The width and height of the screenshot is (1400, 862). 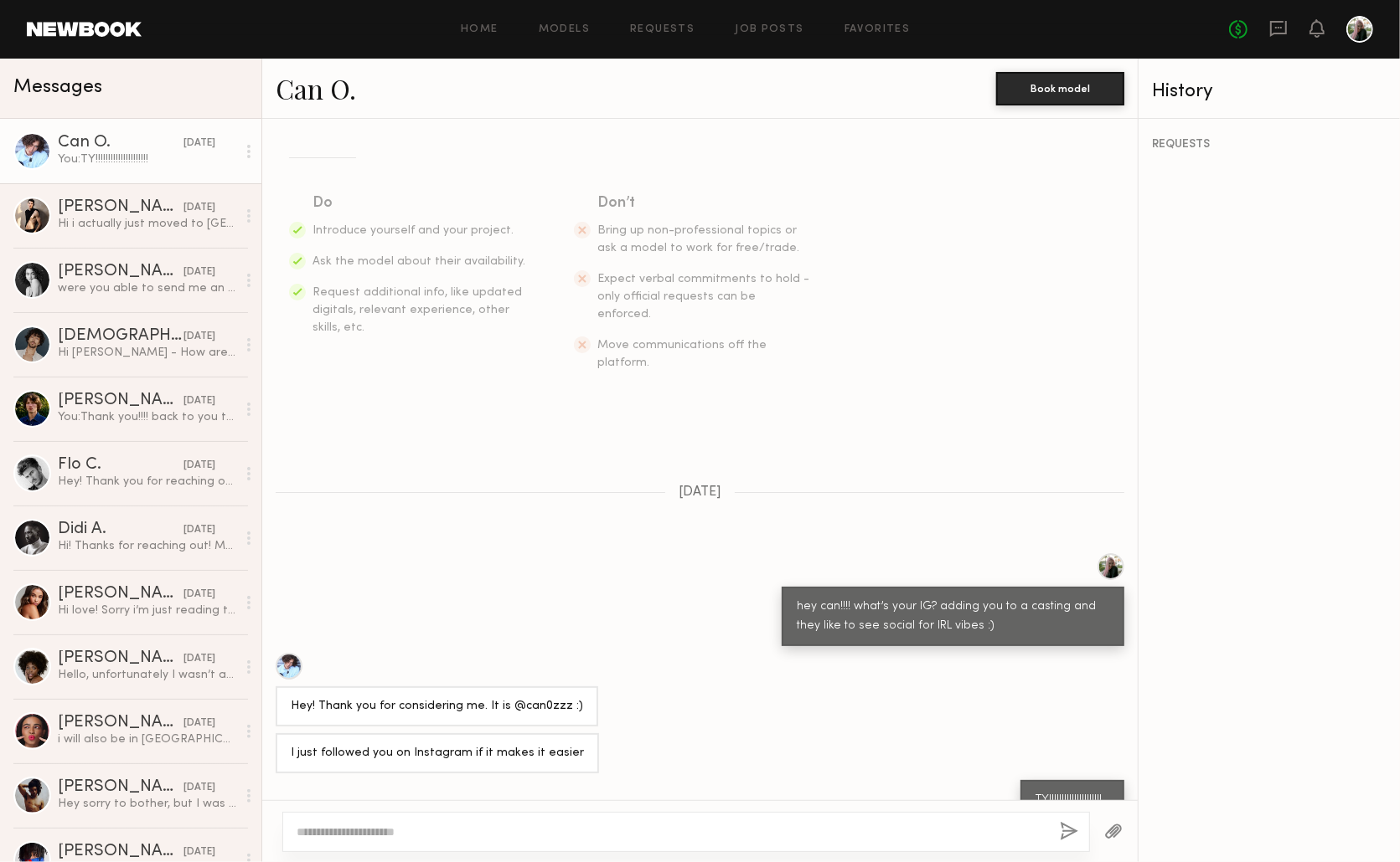 What do you see at coordinates (146, 610) in the screenshot?
I see `div: Hi love! Sorry i’m just reading this now. Sorry it didn’t work out.` at bounding box center [146, 610].